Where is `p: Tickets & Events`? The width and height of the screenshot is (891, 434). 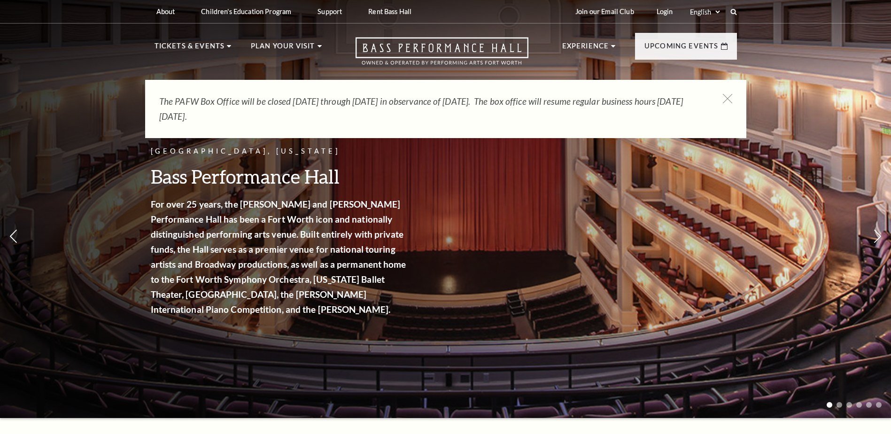
p: Tickets & Events is located at coordinates (190, 49).